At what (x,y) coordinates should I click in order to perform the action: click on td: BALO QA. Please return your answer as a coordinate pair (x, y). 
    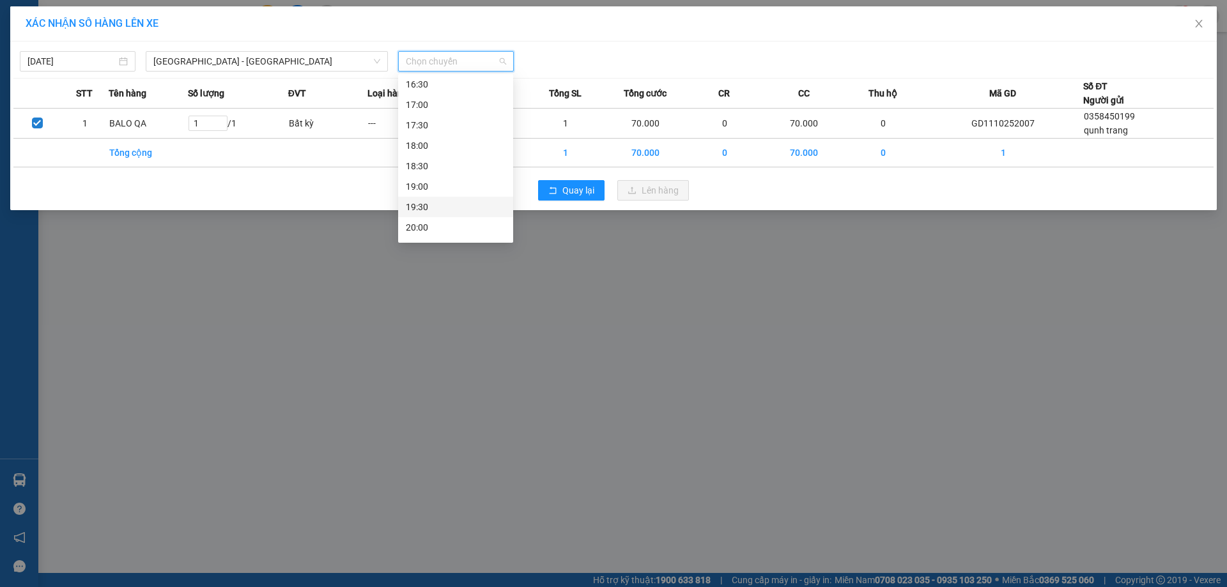
    Looking at the image, I should click on (148, 123).